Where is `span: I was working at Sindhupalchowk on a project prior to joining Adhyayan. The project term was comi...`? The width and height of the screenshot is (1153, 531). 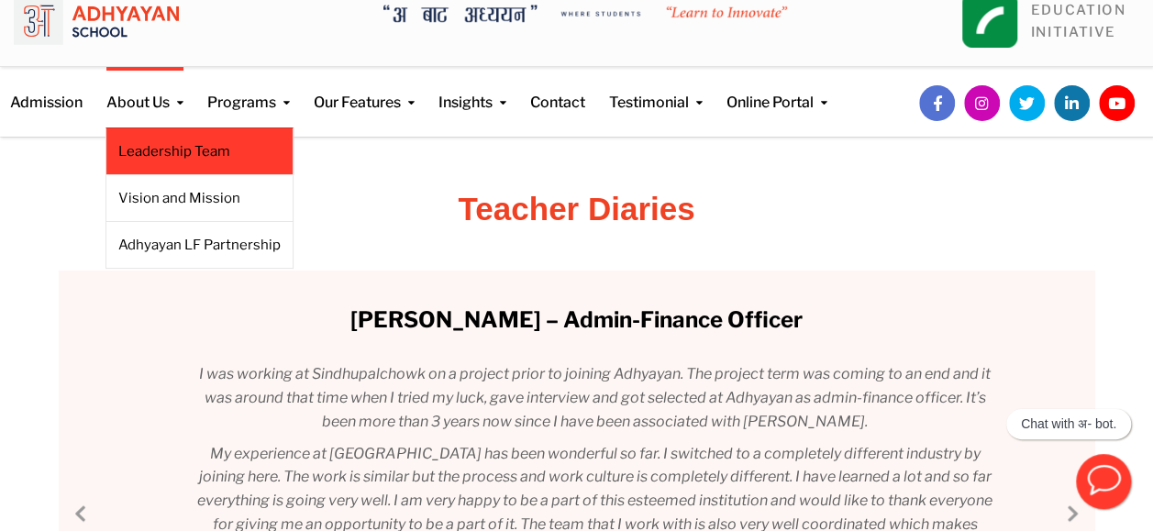
span: I was working at Sindhupalchowk on a project prior to joining Adhyayan. The project term was comi... is located at coordinates (594, 397).